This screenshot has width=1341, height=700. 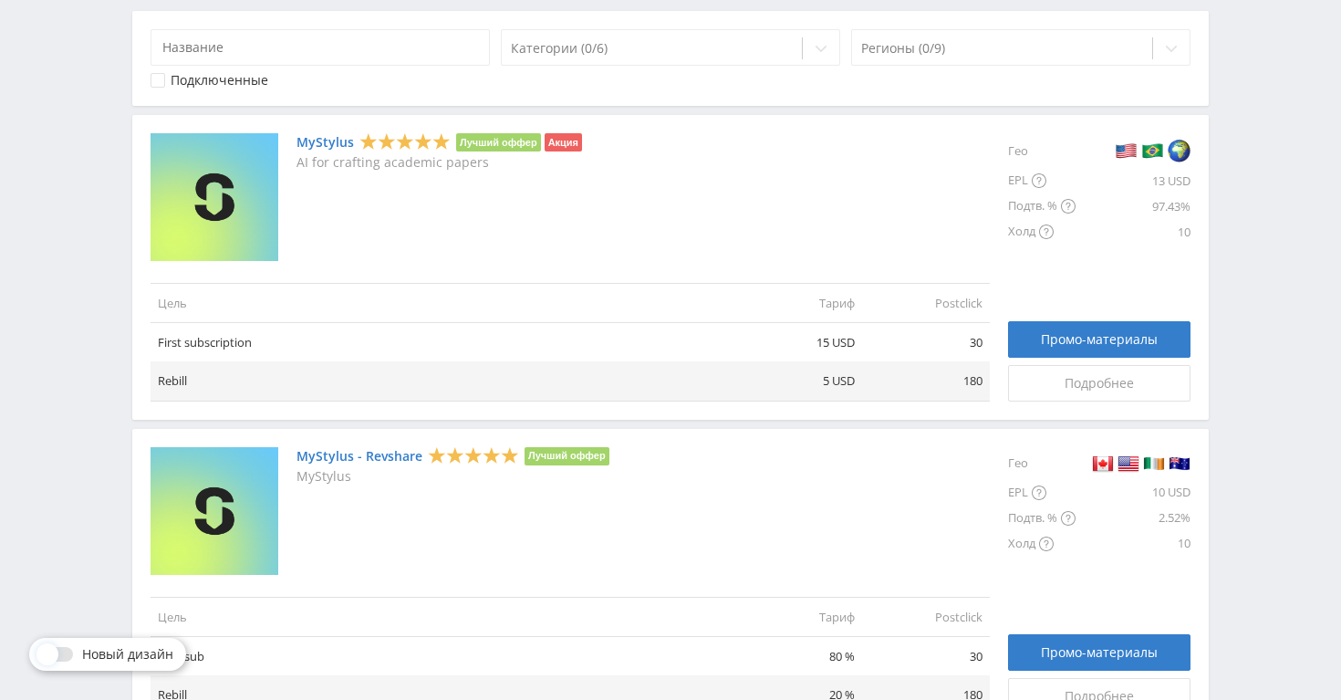 I want to click on td: 180, so click(x=926, y=380).